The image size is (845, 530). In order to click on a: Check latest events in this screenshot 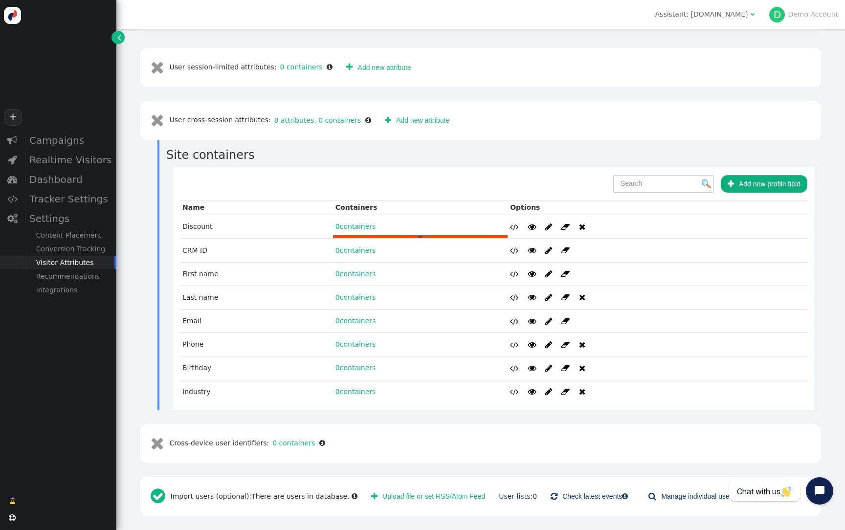, I will do `click(589, 496)`.